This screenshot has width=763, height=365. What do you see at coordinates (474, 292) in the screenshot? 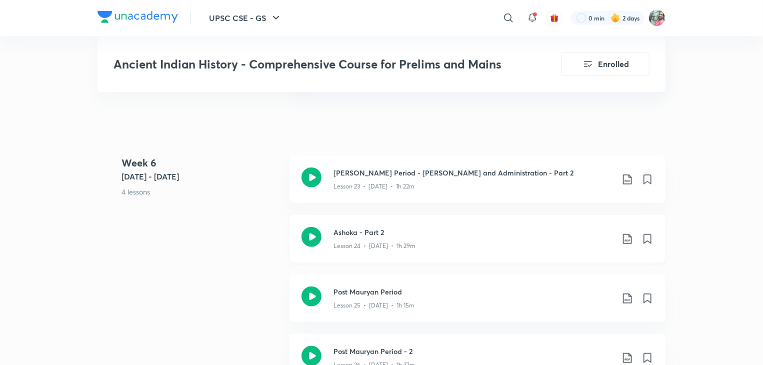
I see `h3: Post Mauryan Period` at bounding box center [474, 292].